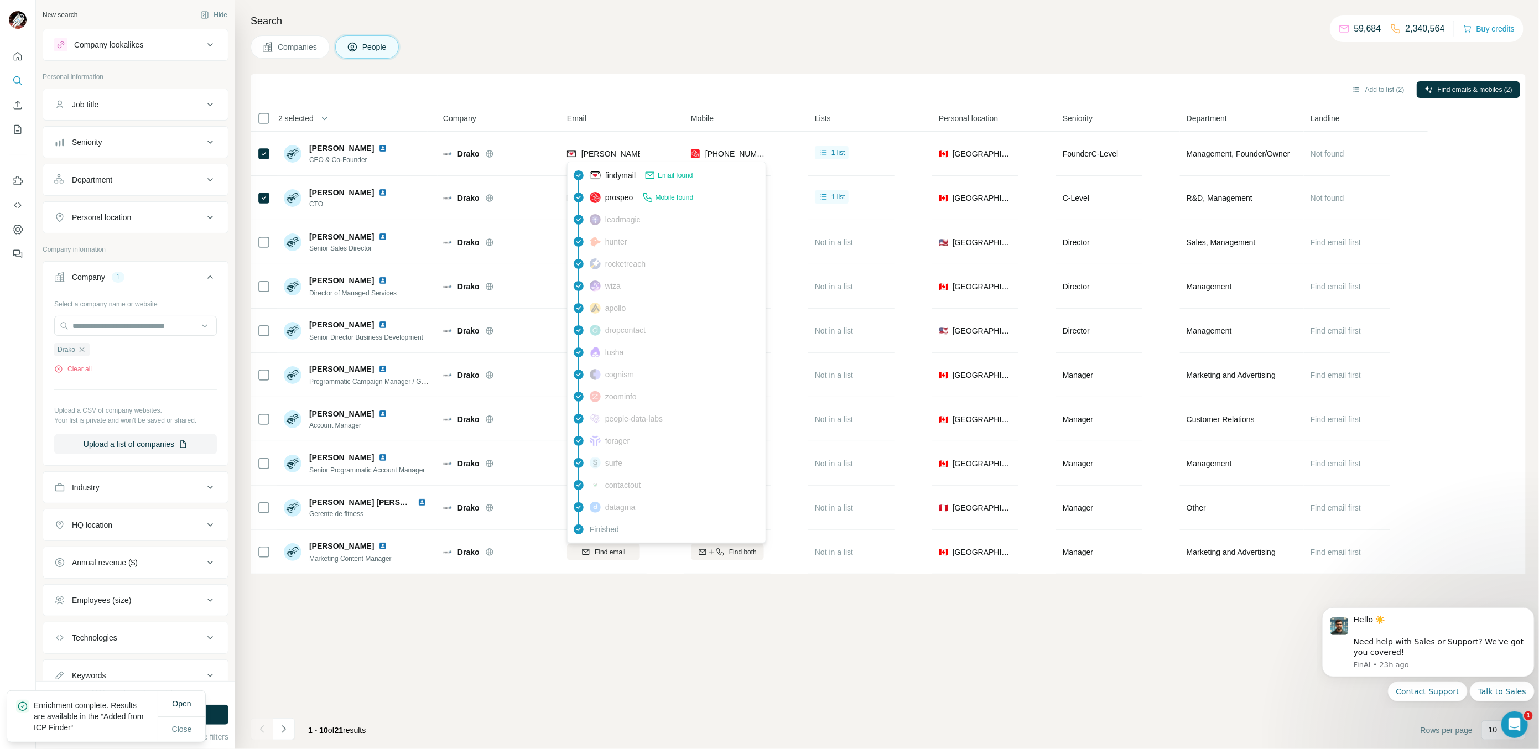 The height and width of the screenshot is (749, 1539). Describe the element at coordinates (375, 47) in the screenshot. I see `span: People` at that location.